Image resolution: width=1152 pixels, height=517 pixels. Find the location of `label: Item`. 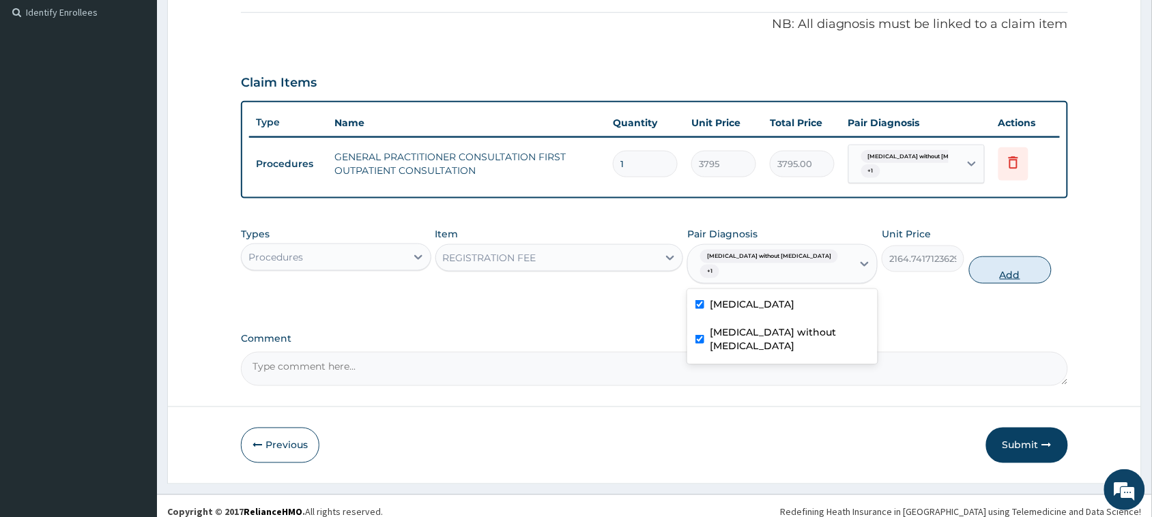

label: Item is located at coordinates (447, 234).